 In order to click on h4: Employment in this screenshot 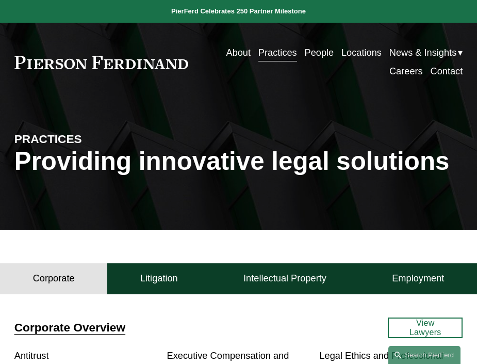, I will do `click(418, 278)`.